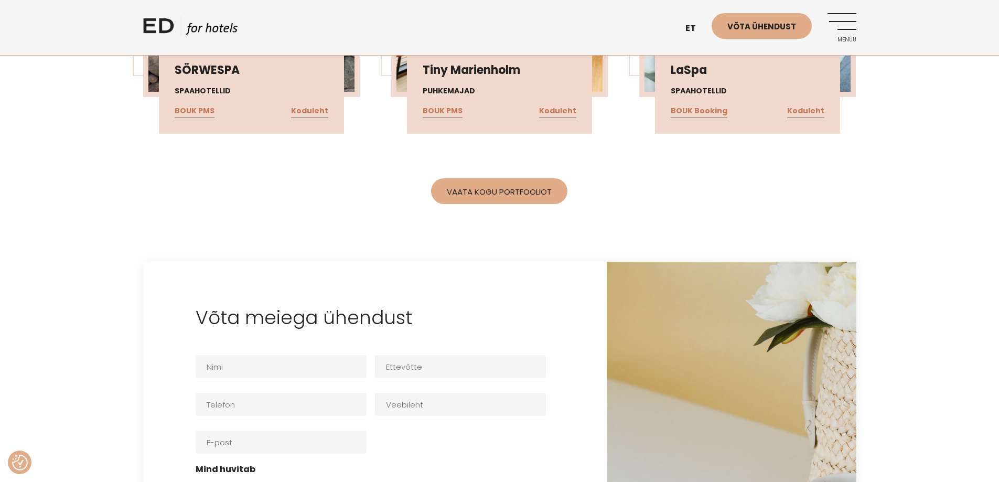 The height and width of the screenshot is (482, 999). Describe the element at coordinates (20, 463) in the screenshot. I see `button: Nõusolekueelistused` at that location.